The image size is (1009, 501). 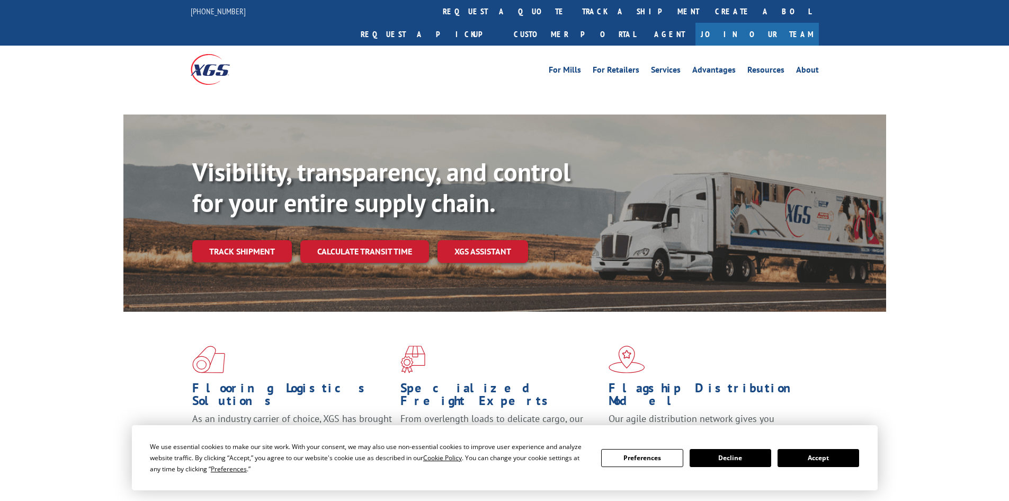 What do you see at coordinates (505, 457) in the screenshot?
I see `div: Cookie Consent Prompt` at bounding box center [505, 457].